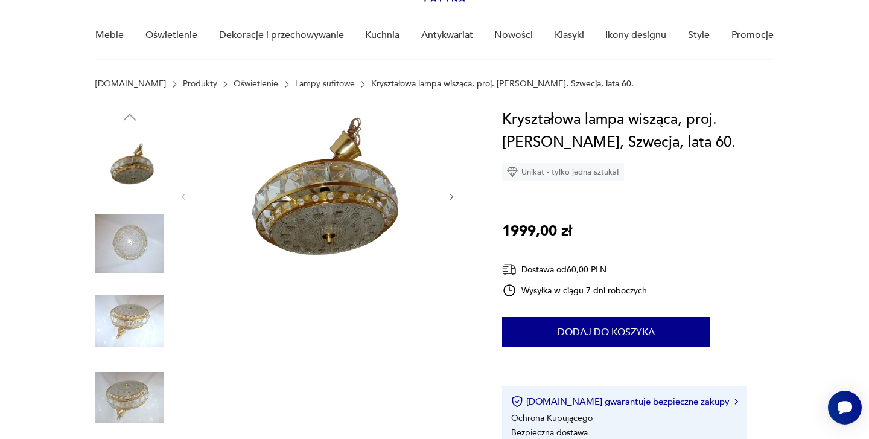  What do you see at coordinates (517, 401) in the screenshot?
I see `img: Ikona certyfikatu` at bounding box center [517, 401].